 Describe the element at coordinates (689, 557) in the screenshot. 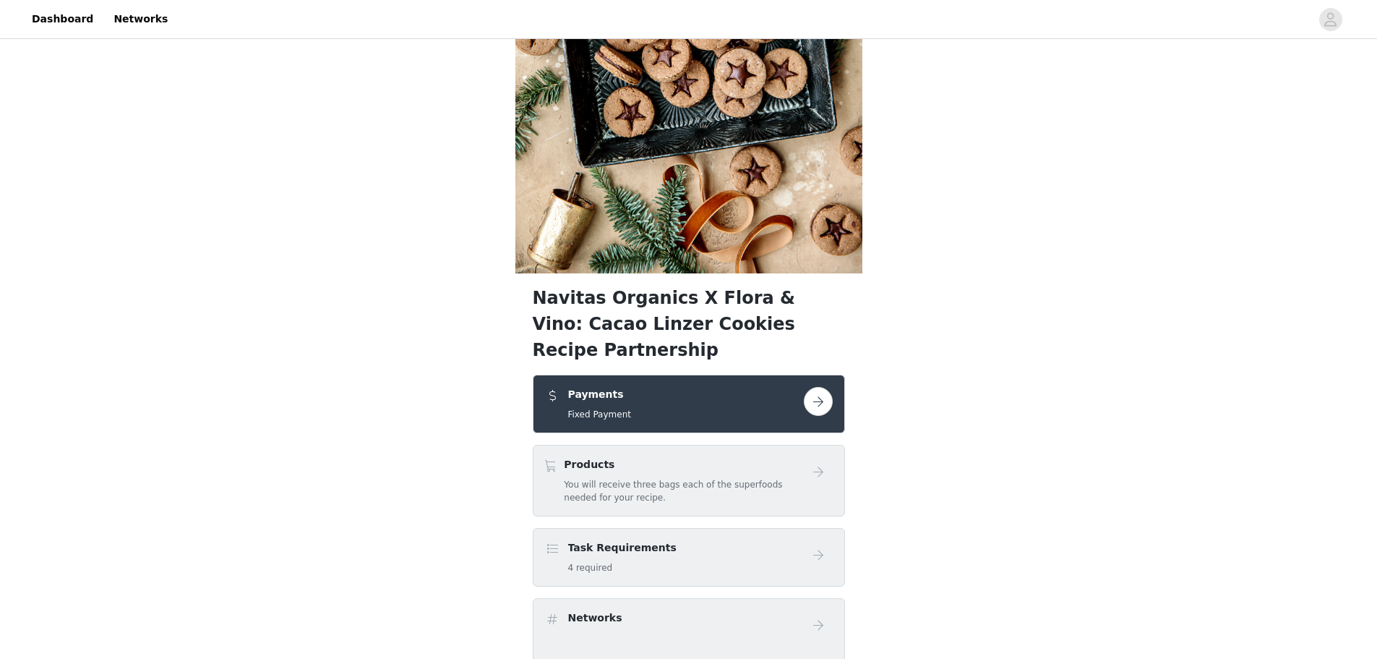

I see `div: Task Requirements` at that location.